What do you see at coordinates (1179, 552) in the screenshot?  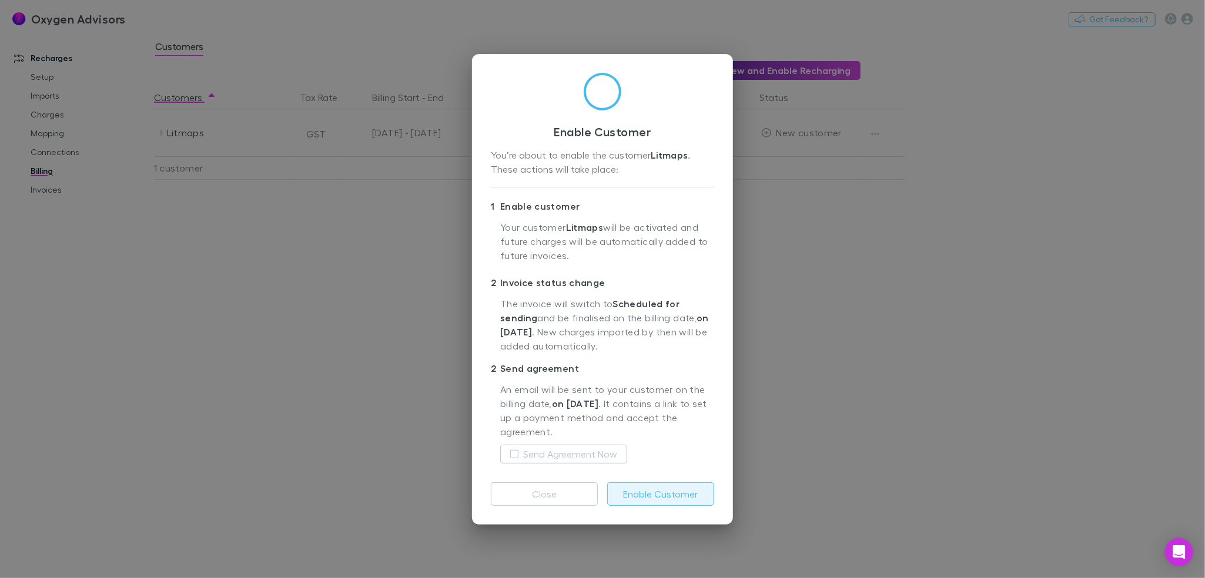 I see `div: Open Intercom Messenger` at bounding box center [1179, 552].